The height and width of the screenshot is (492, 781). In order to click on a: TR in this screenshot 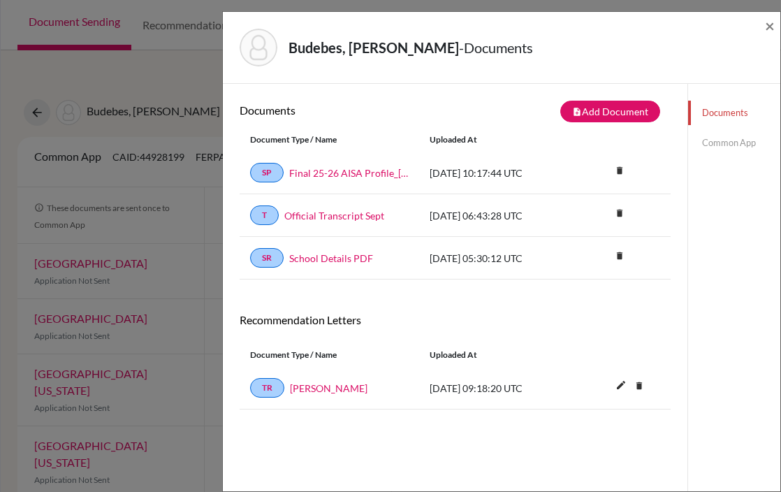, I will do `click(267, 388)`.